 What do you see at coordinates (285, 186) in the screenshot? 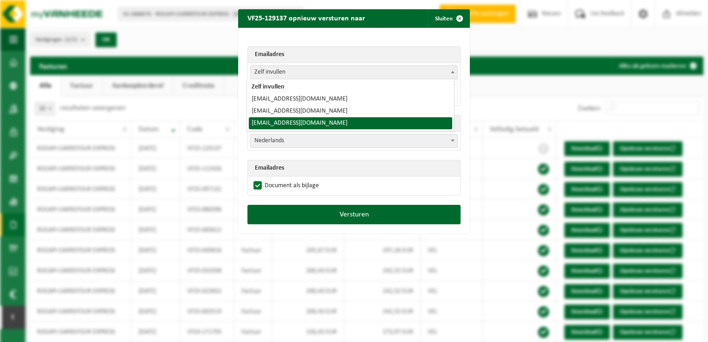
I see `label: Document als bijlage` at bounding box center [285, 186].